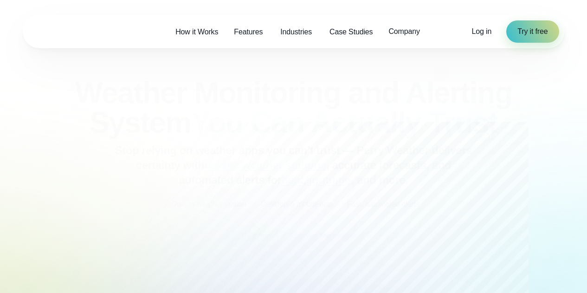 The width and height of the screenshot is (587, 293). Describe the element at coordinates (351, 32) in the screenshot. I see `span: Case Studies` at that location.